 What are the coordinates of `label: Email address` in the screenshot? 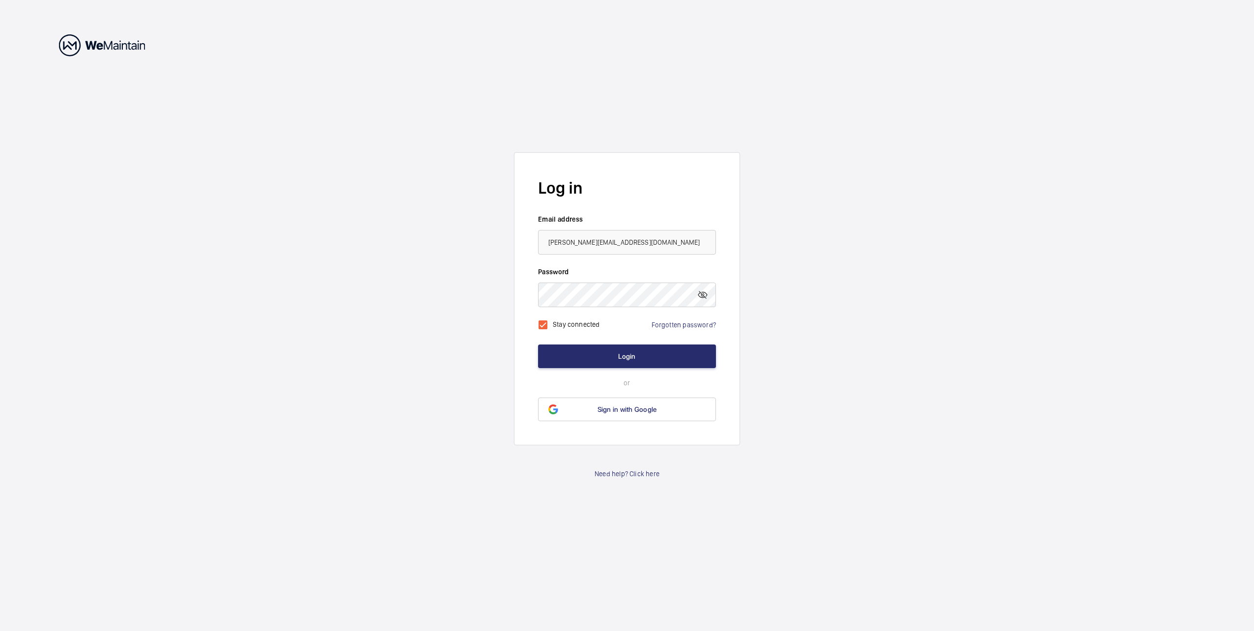 It's located at (627, 219).